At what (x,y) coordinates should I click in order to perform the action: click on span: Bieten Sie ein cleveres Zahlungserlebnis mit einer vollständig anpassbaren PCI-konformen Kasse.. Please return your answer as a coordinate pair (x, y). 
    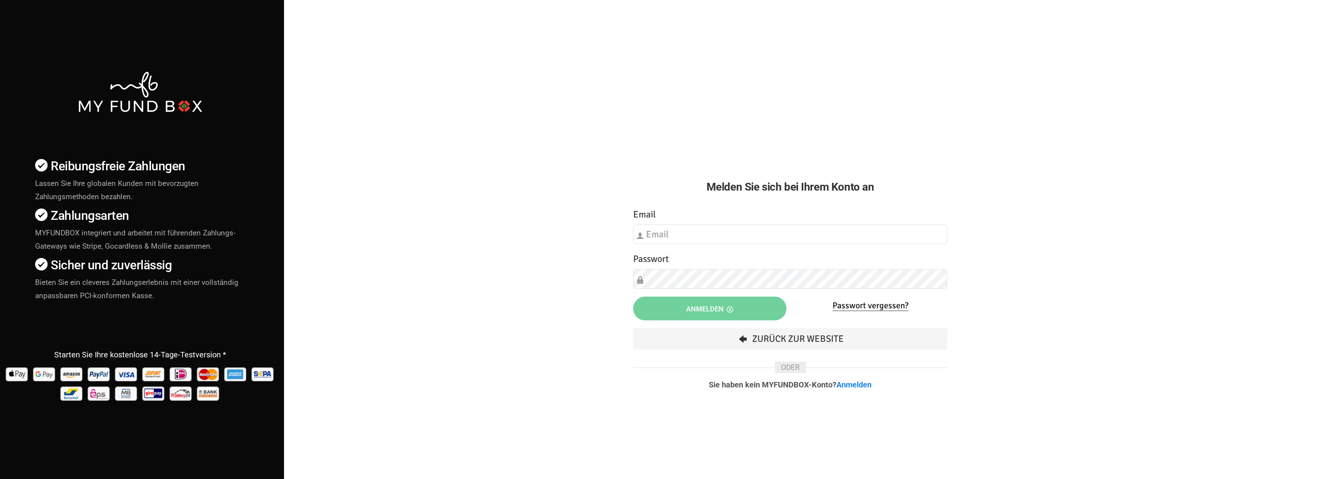
    Looking at the image, I should click on (137, 289).